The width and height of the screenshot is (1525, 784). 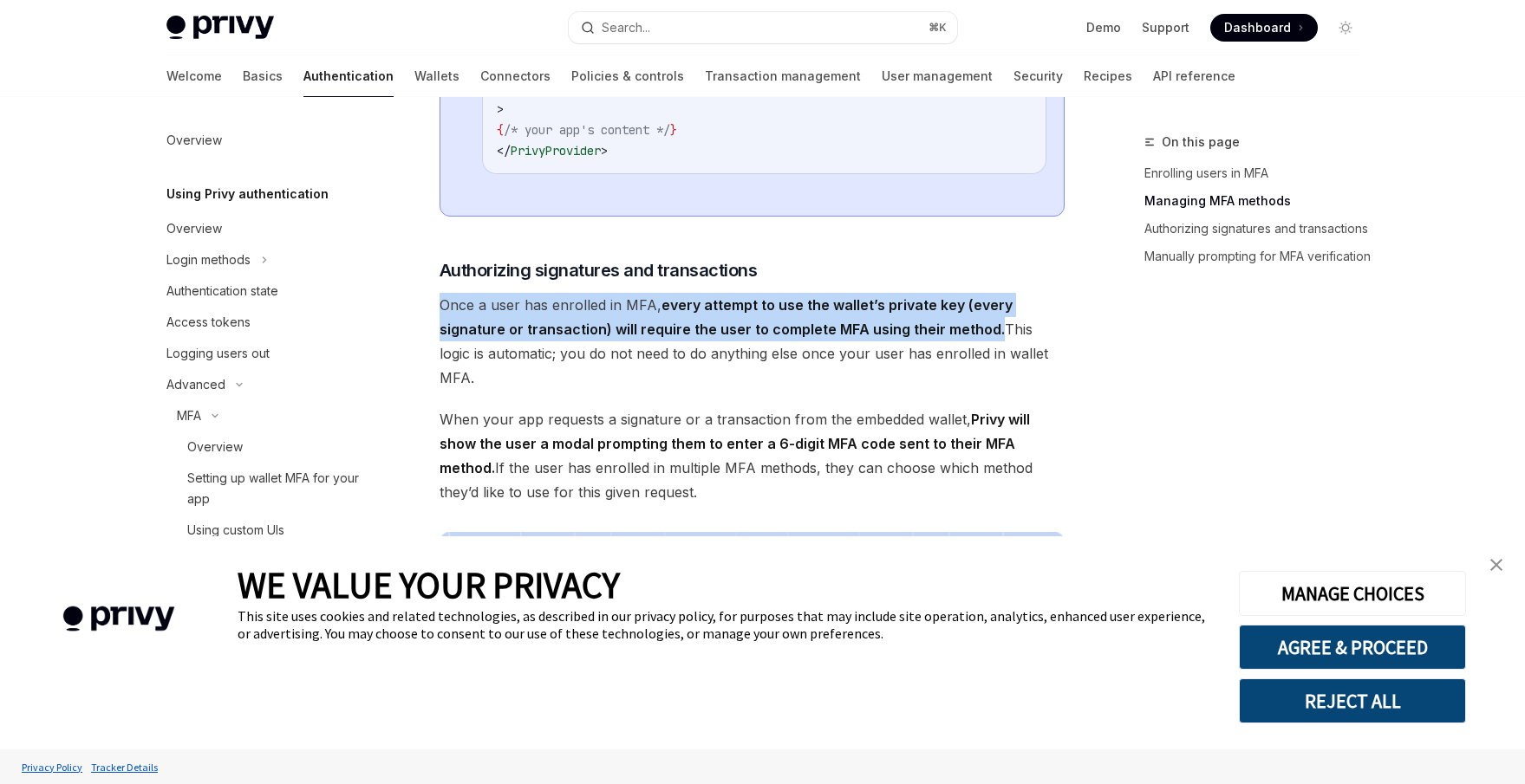 What do you see at coordinates (263, 489) in the screenshot?
I see `a: Setting up wallet MFA for your app` at bounding box center [263, 489].